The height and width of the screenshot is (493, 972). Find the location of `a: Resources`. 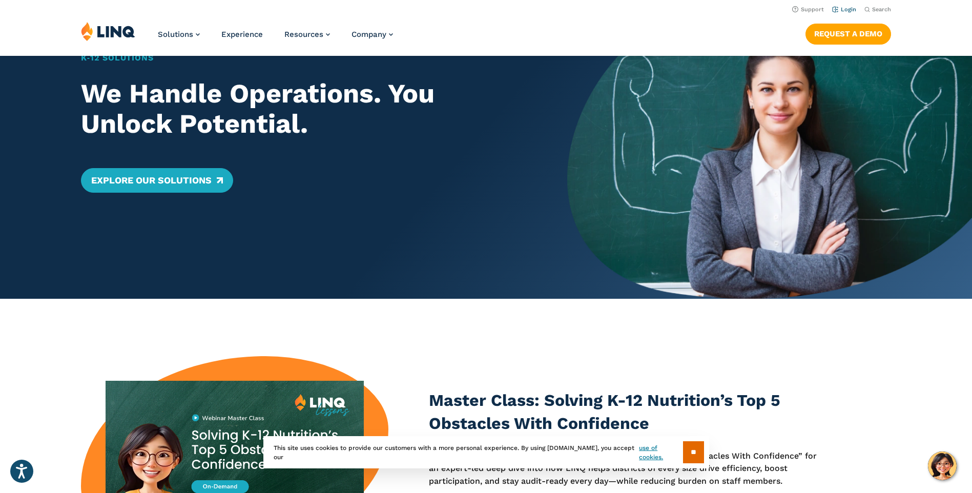

a: Resources is located at coordinates (307, 34).